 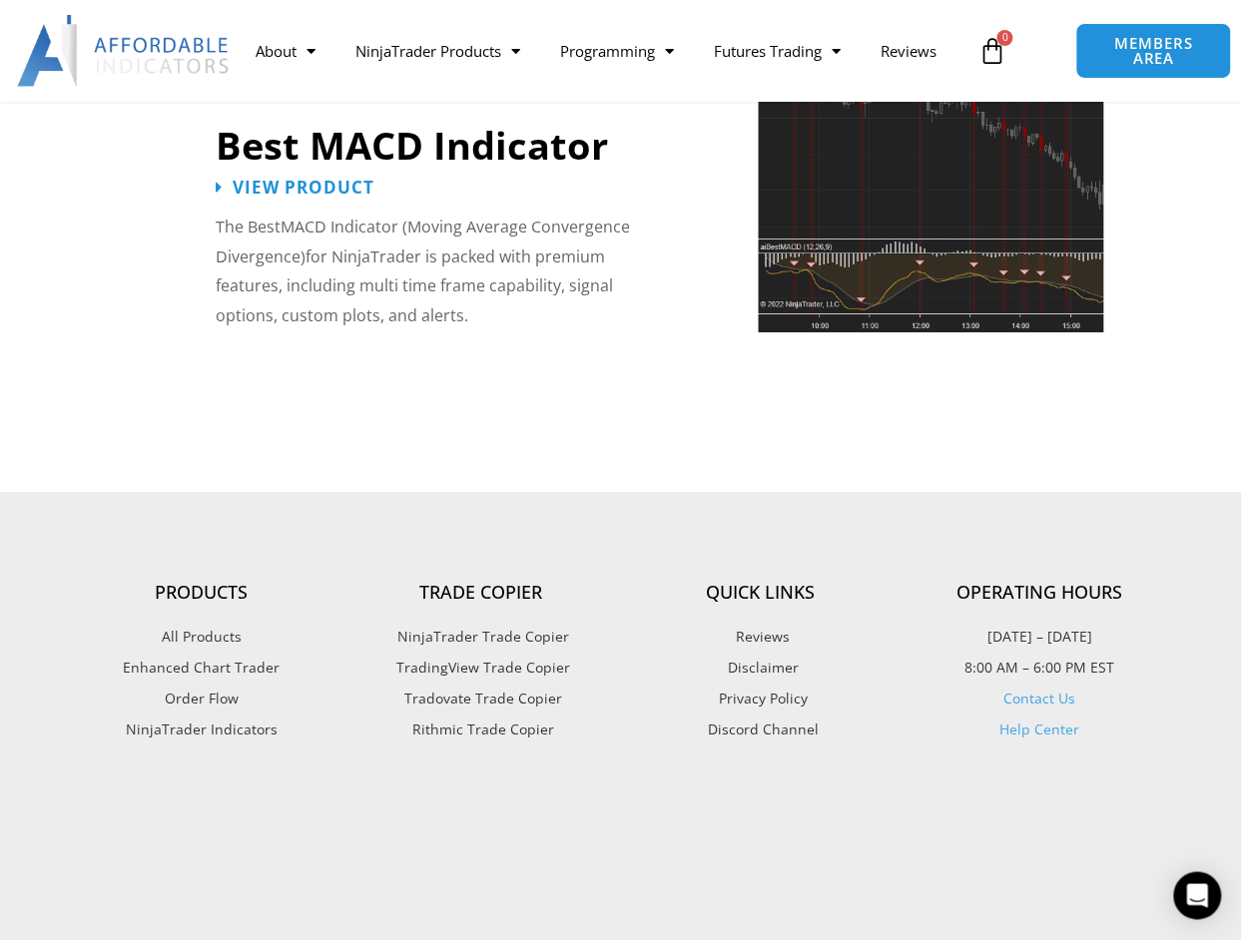 I want to click on span: Order Flow, so click(x=202, y=699).